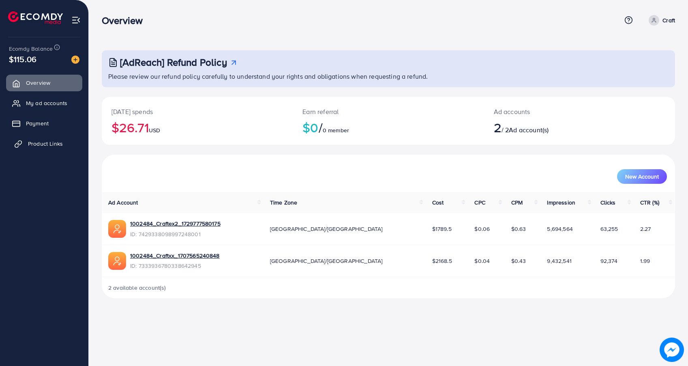 Image resolution: width=688 pixels, height=366 pixels. Describe the element at coordinates (388, 127) in the screenshot. I see `h2: $0` at that location.